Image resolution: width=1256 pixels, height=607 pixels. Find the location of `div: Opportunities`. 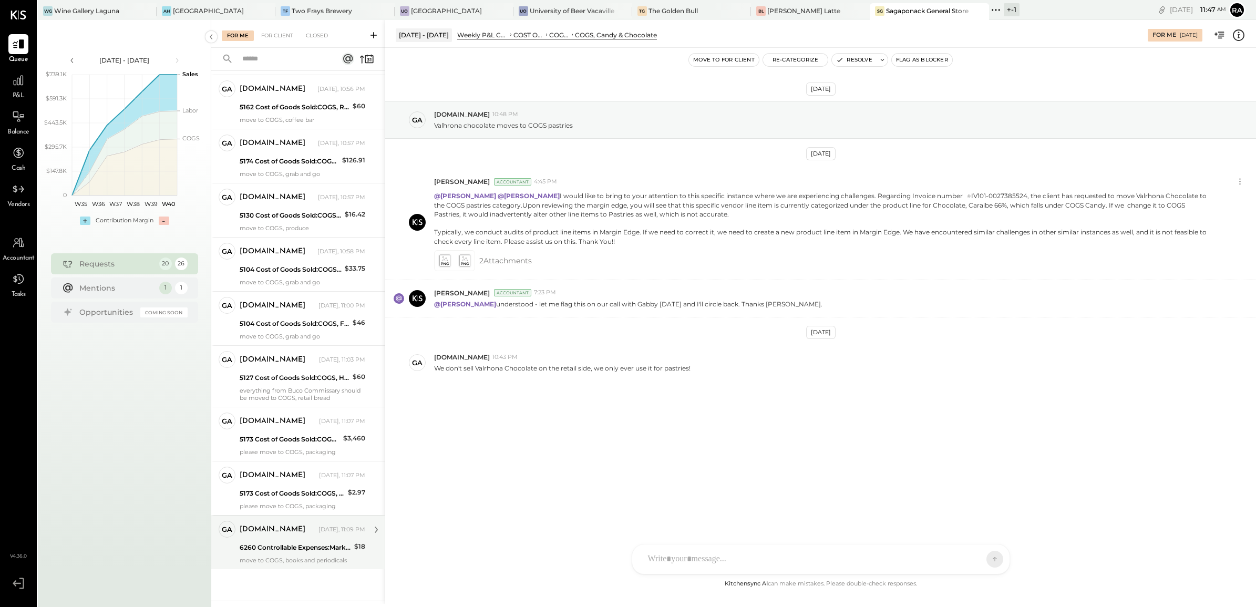

div: Opportunities is located at coordinates (107, 312).